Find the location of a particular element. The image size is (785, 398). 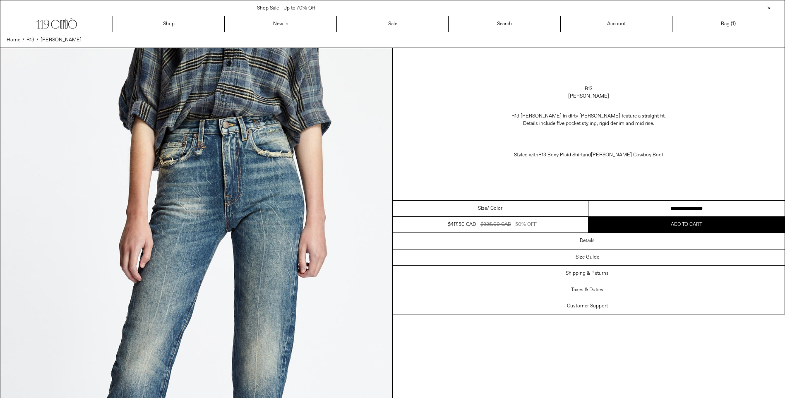

span: / Color is located at coordinates (494, 208).